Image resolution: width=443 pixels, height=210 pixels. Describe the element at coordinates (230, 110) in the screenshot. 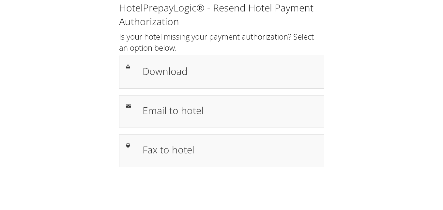

I see `h1: Email to hotel` at that location.